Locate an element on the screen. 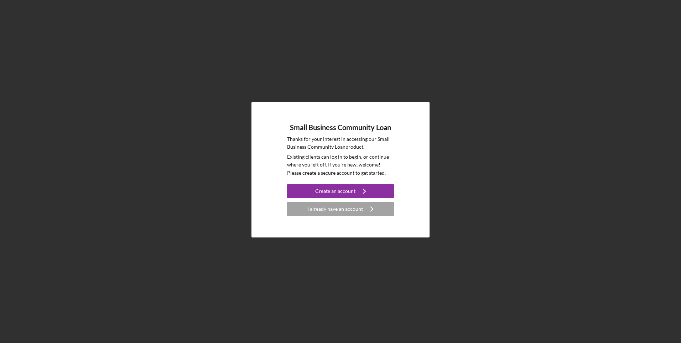 This screenshot has height=343, width=681. div: I already have an account is located at coordinates (335, 209).